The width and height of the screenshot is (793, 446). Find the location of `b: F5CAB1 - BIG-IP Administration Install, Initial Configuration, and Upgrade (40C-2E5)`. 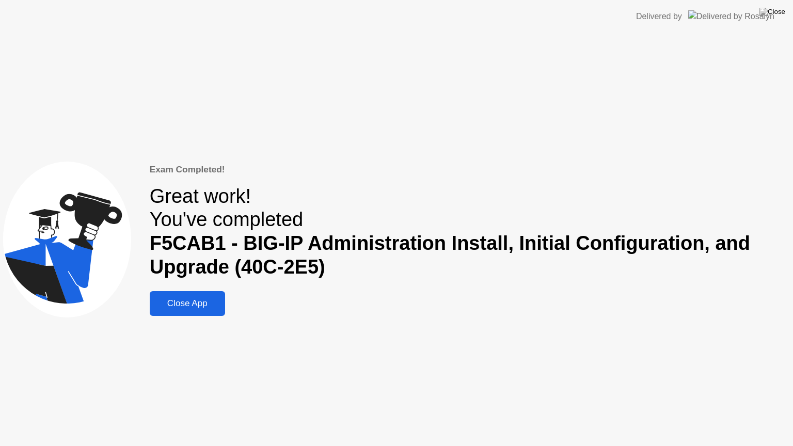

b: F5CAB1 - BIG-IP Administration Install, Initial Configuration, and Upgrade (40C-2E5) is located at coordinates (450, 255).